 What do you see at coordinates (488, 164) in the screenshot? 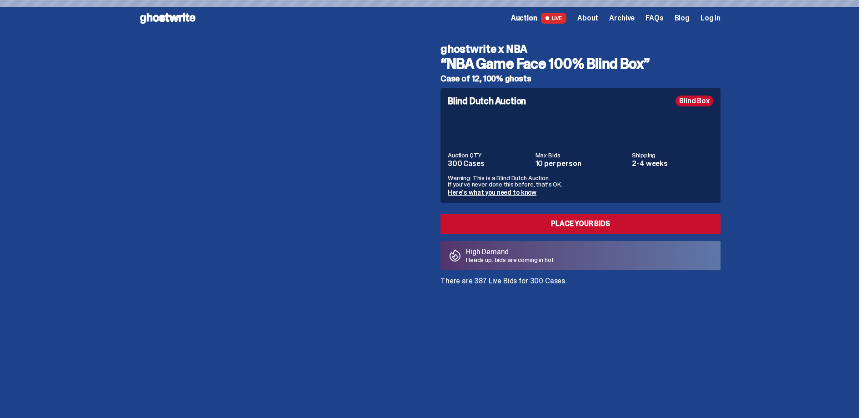
I see `dd: 300 Cases` at bounding box center [488, 164].